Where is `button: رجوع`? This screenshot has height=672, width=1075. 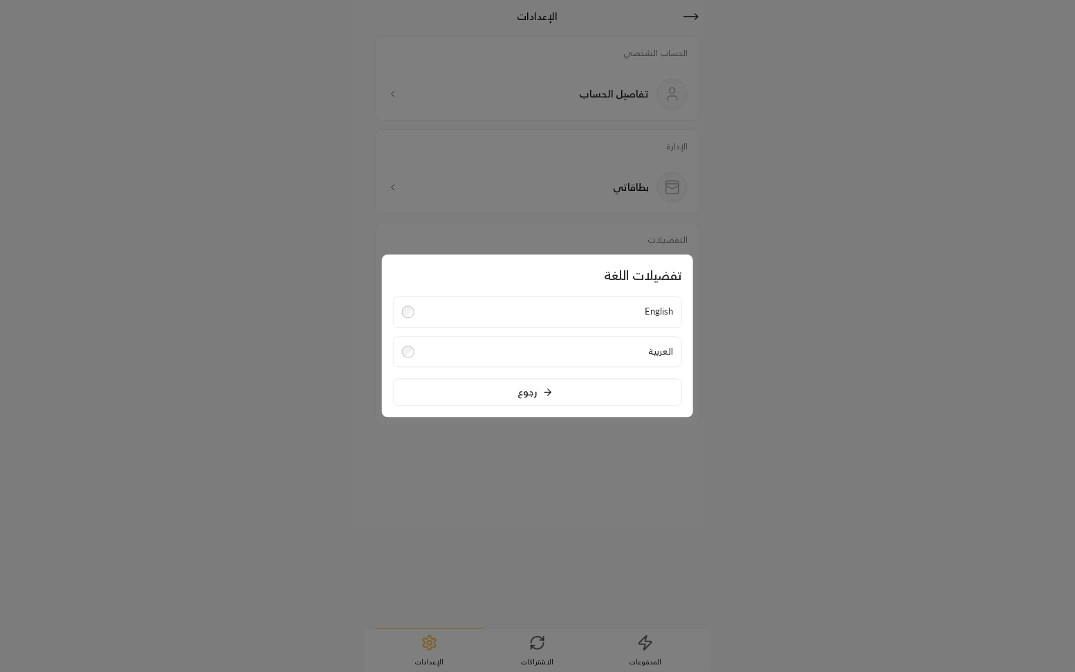
button: رجوع is located at coordinates (537, 393).